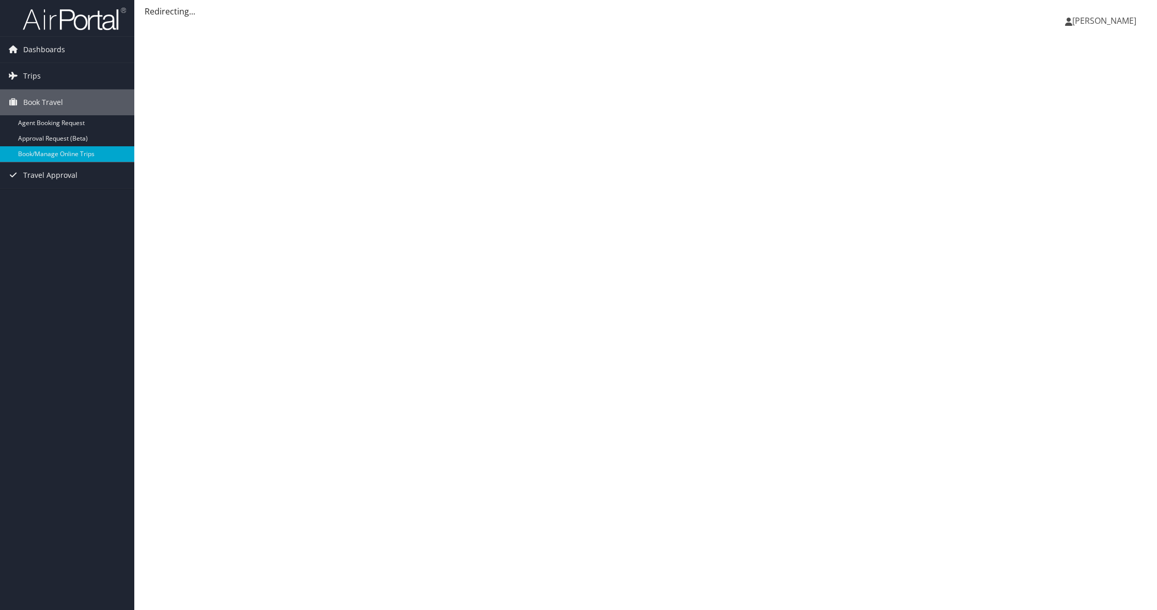  Describe the element at coordinates (50, 175) in the screenshot. I see `span: Travel Approval` at that location.